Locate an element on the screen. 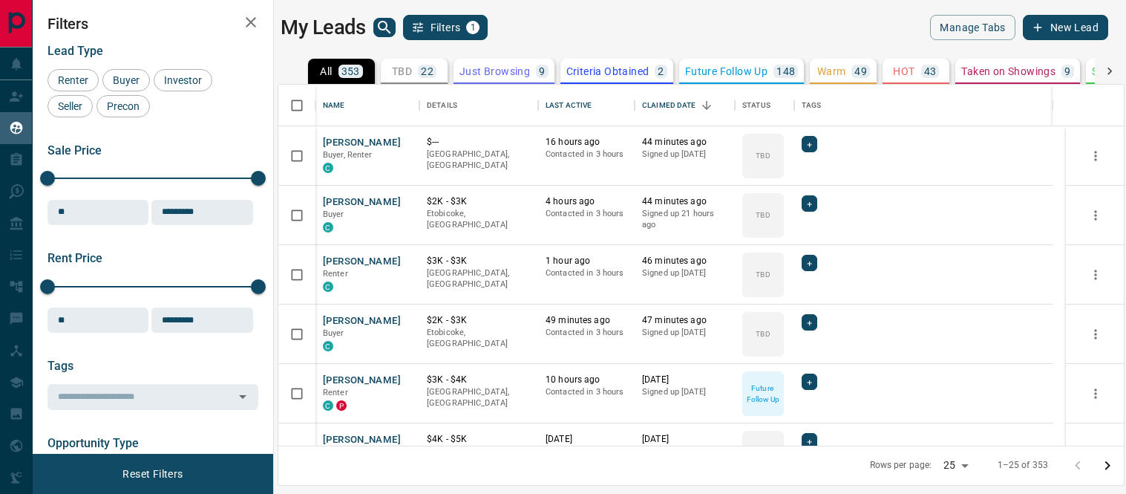  p: Taken on Showings is located at coordinates (1008, 71).